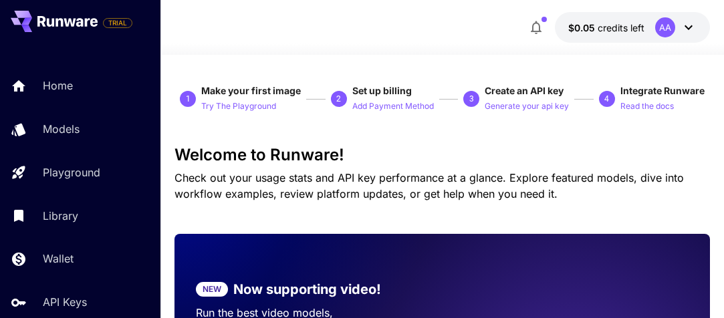  What do you see at coordinates (663, 90) in the screenshot?
I see `span: Integrate Runware` at bounding box center [663, 90].